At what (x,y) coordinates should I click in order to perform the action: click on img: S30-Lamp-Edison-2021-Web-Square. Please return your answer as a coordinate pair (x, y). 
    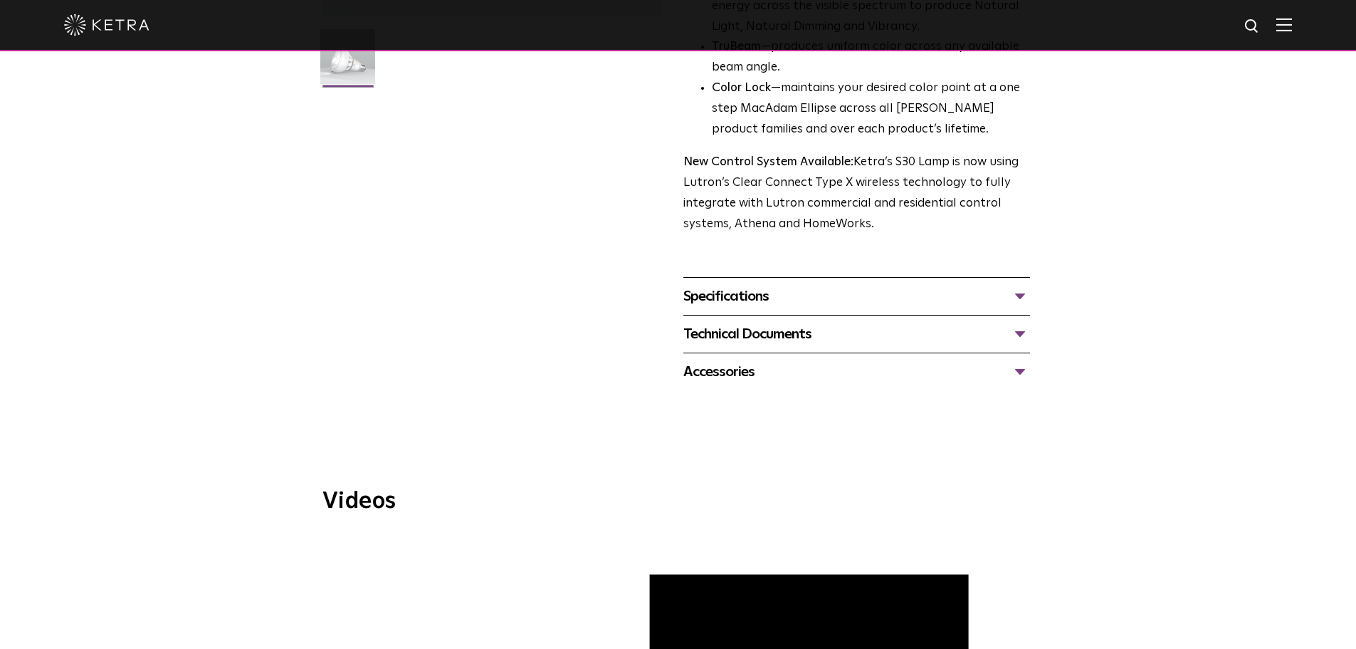
    Looking at the image, I should click on (347, 62).